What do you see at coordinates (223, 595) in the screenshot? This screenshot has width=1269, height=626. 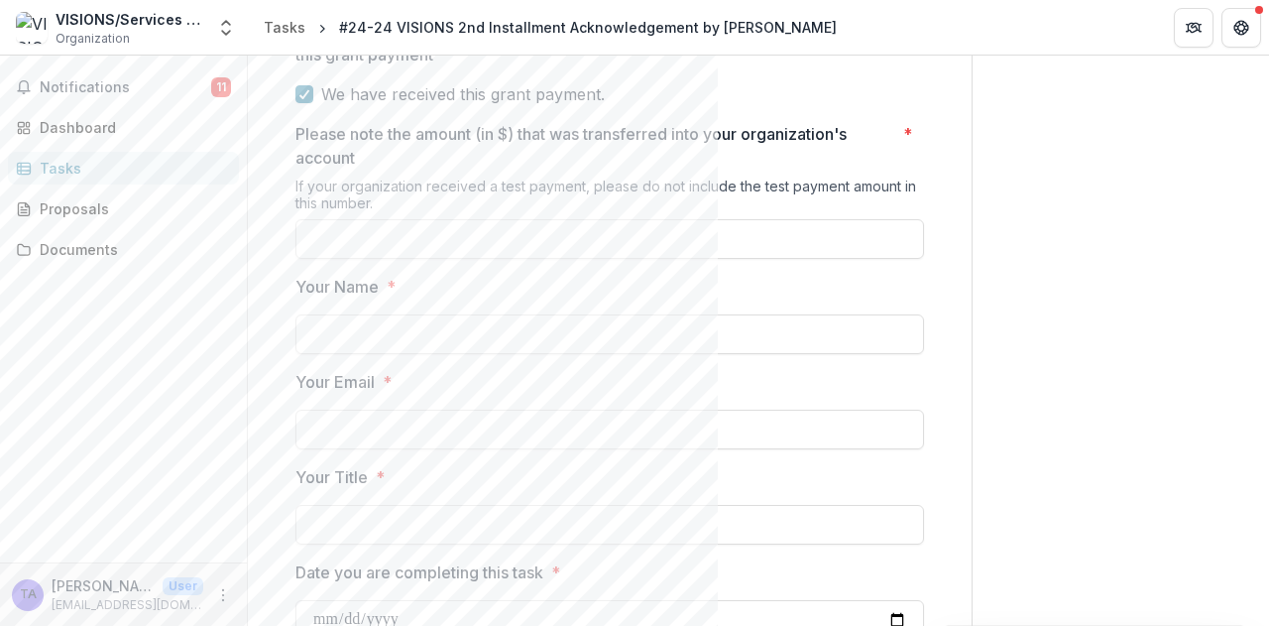 I see `button: More` at bounding box center [223, 595].